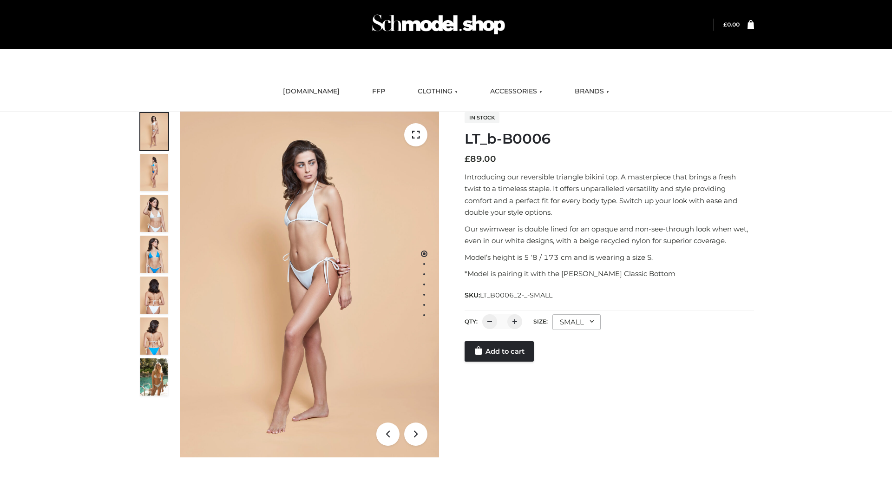  Describe the element at coordinates (509, 295) in the screenshot. I see `span: SKU:` at that location.